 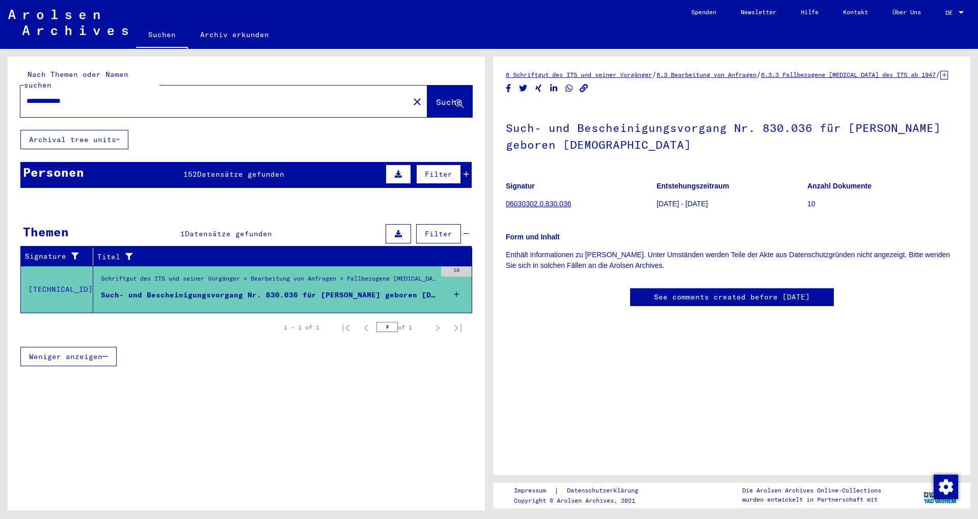 I want to click on button: Share on Facebook, so click(x=509, y=88).